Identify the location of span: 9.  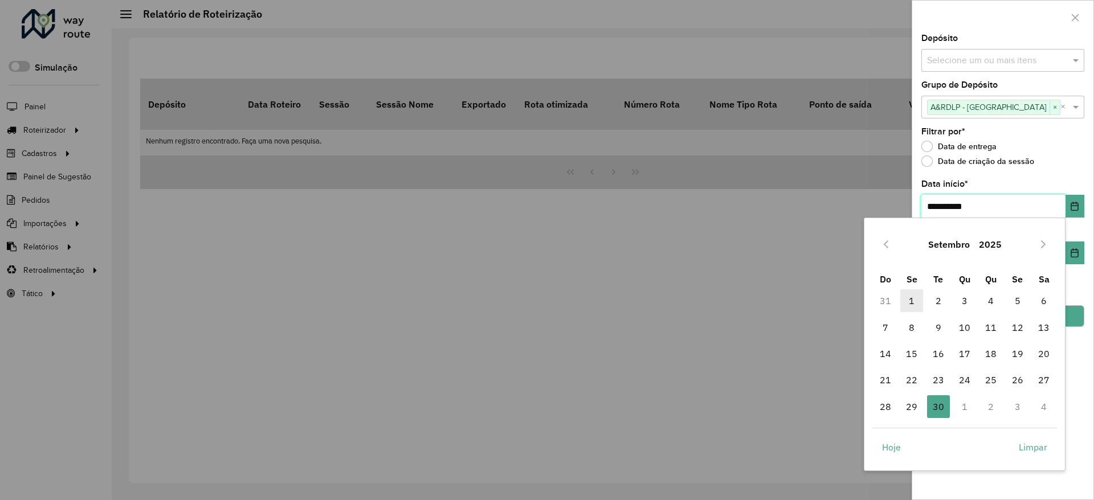
(939, 328).